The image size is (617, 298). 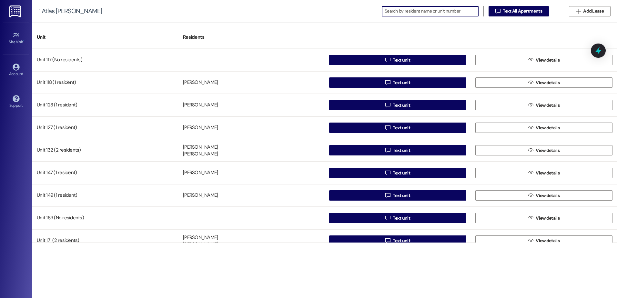 What do you see at coordinates (105, 150) in the screenshot?
I see `div: Unit 132 (2 residents)` at bounding box center [105, 150].